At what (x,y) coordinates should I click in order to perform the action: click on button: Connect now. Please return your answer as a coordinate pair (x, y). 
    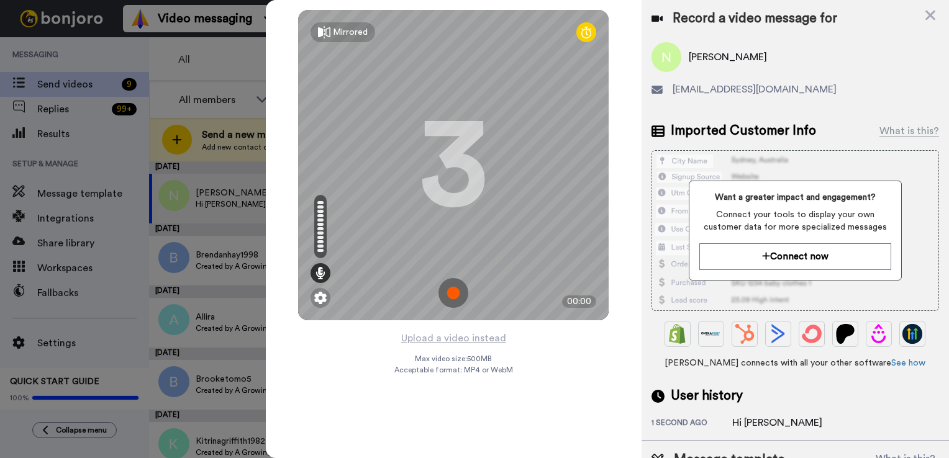
    Looking at the image, I should click on (795, 257).